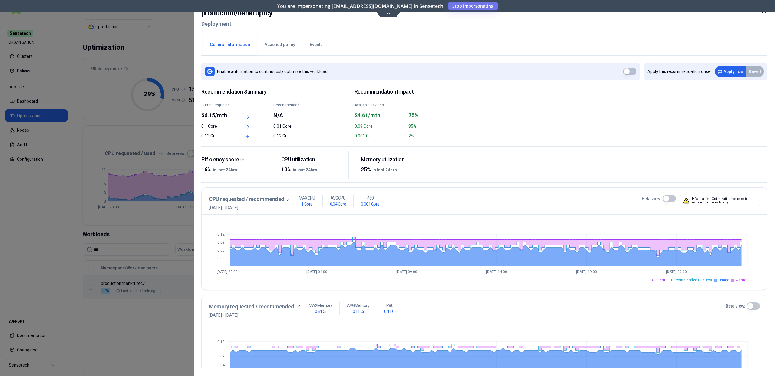 This screenshot has width=775, height=376. I want to click on div: 0.01 Core, so click(289, 126).